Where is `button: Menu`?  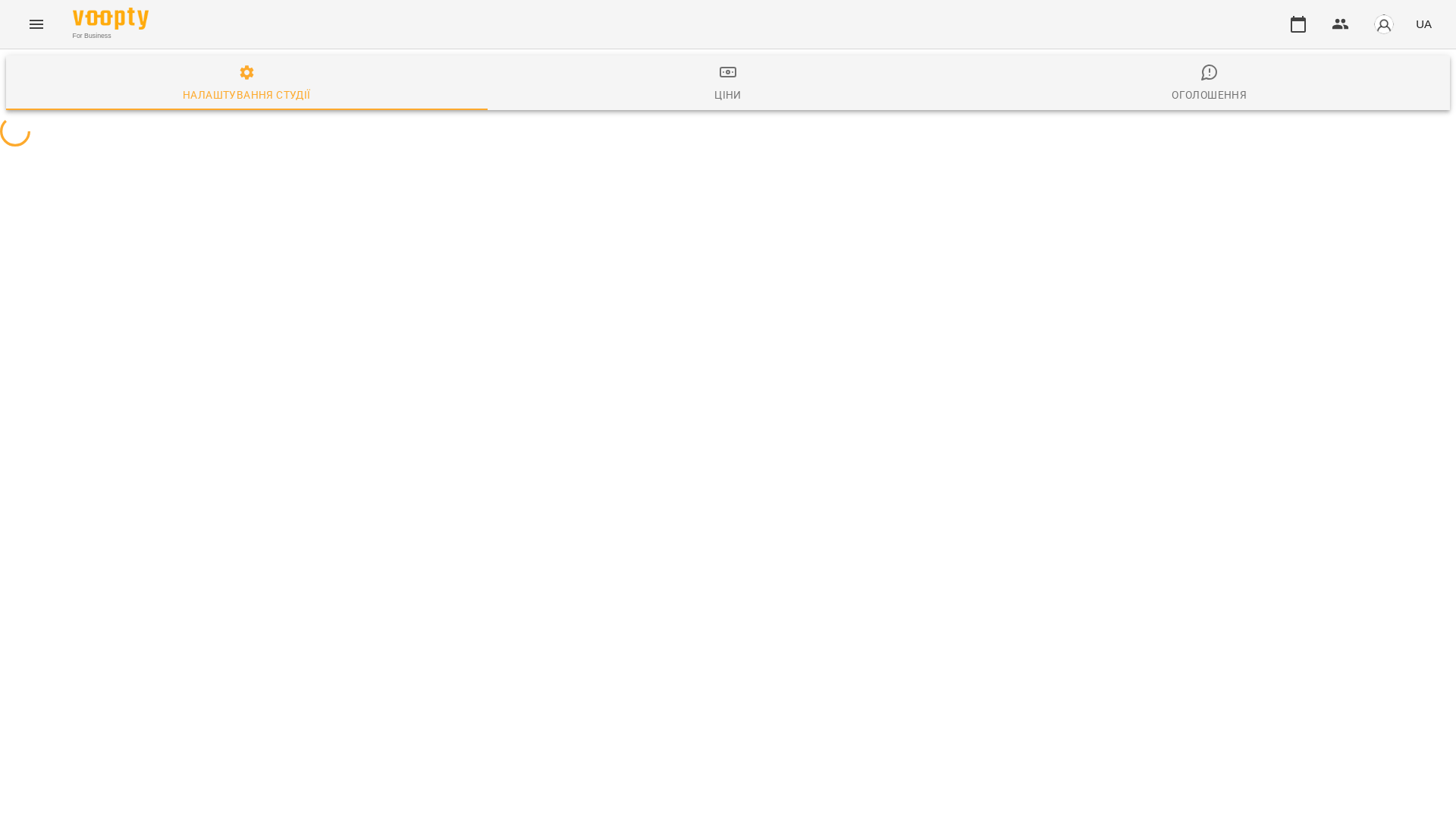
button: Menu is located at coordinates (36, 25).